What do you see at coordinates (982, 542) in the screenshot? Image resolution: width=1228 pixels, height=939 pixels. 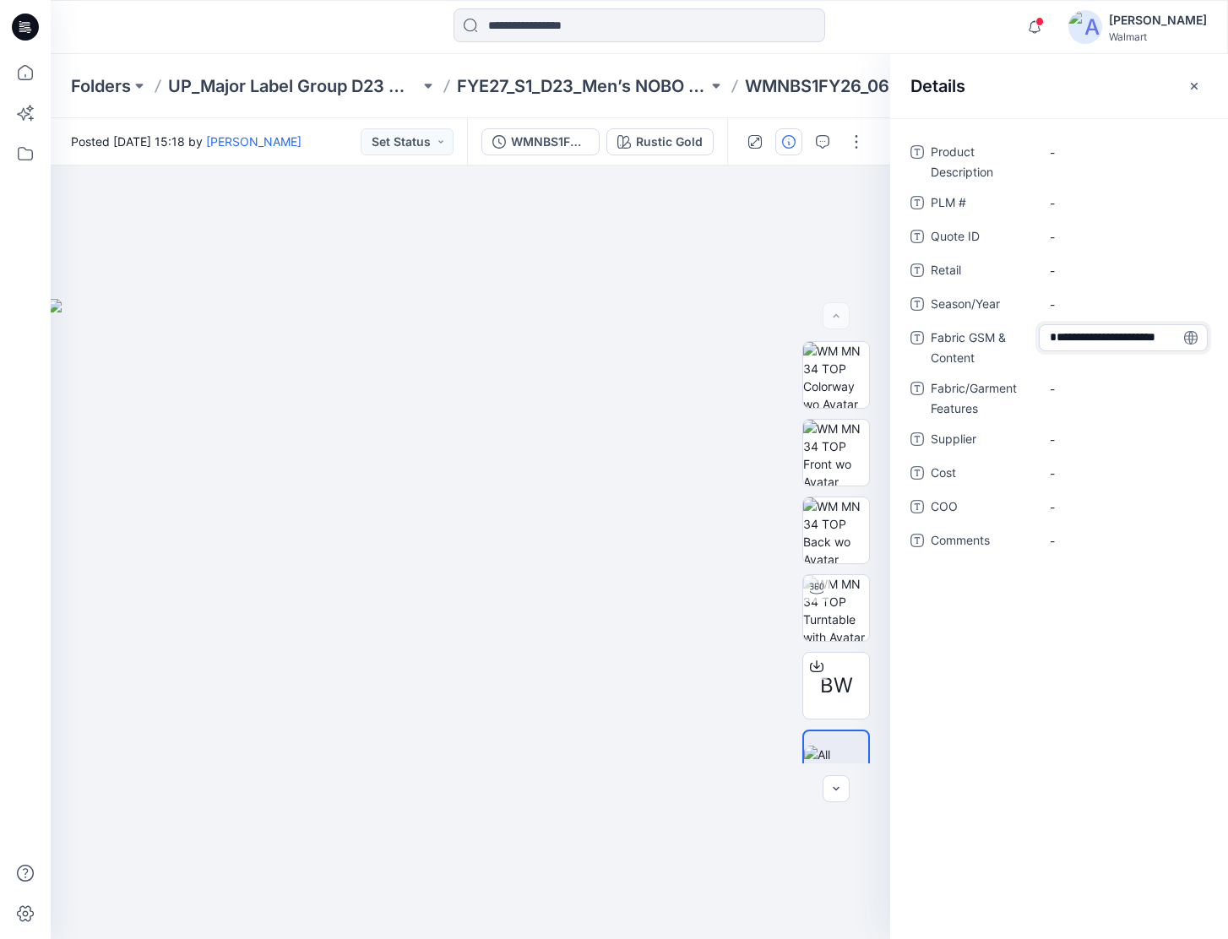 I see `span: Comments` at bounding box center [982, 542].